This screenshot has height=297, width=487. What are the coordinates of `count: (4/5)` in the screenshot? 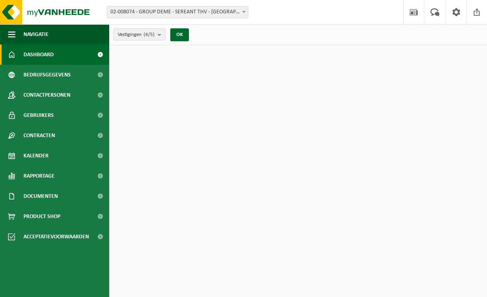 It's located at (149, 34).